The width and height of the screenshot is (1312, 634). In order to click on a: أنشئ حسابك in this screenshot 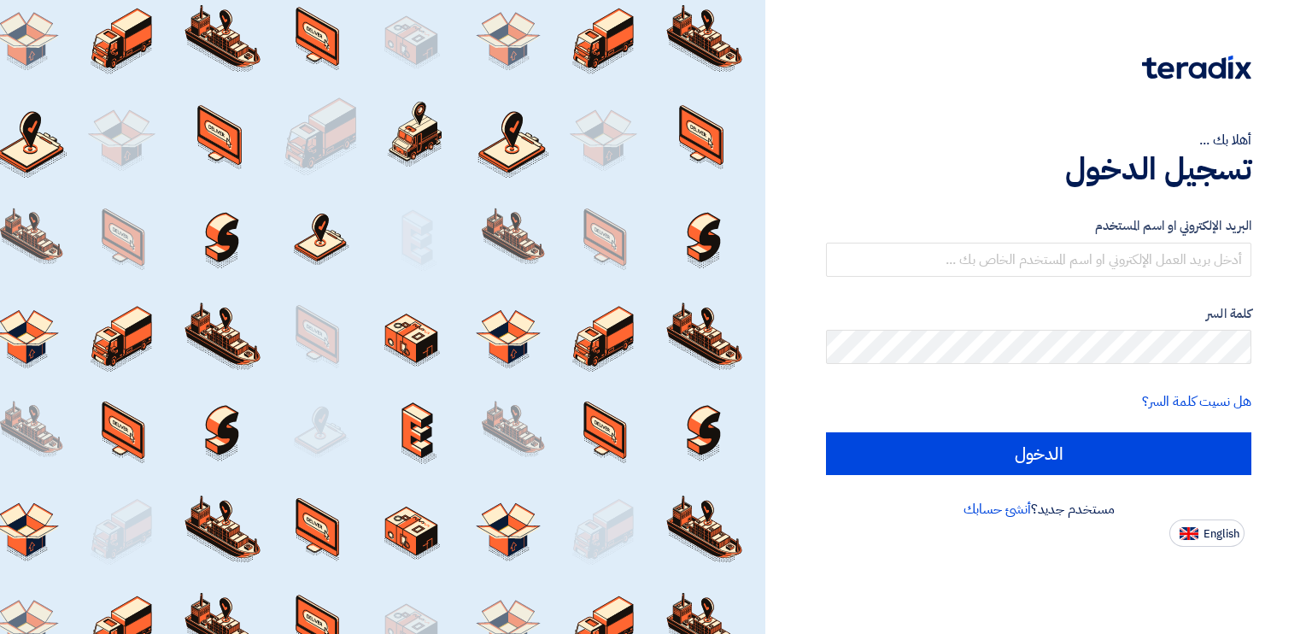, I will do `click(997, 509)`.